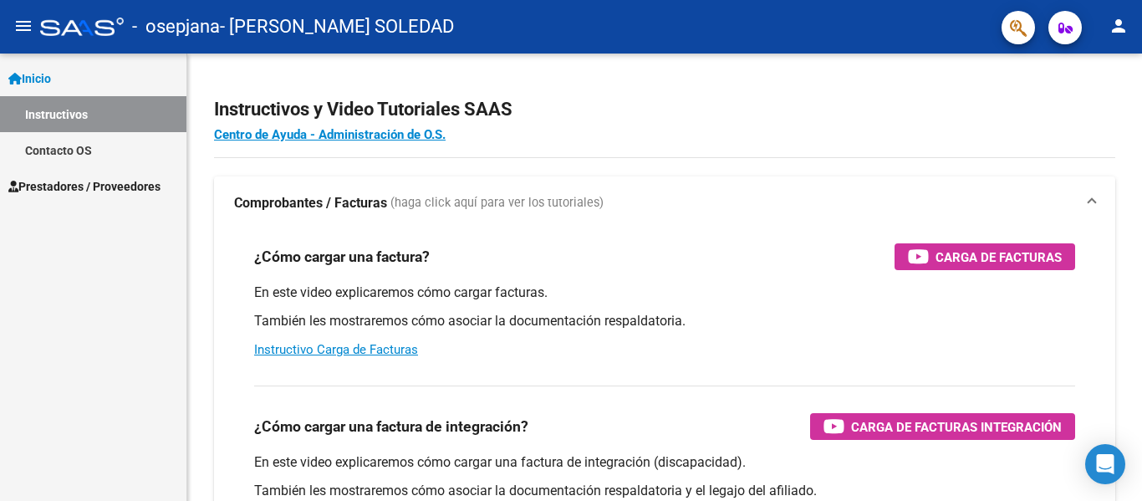 Image resolution: width=1142 pixels, height=501 pixels. What do you see at coordinates (175, 27) in the screenshot?
I see `span: - osepjana` at bounding box center [175, 27].